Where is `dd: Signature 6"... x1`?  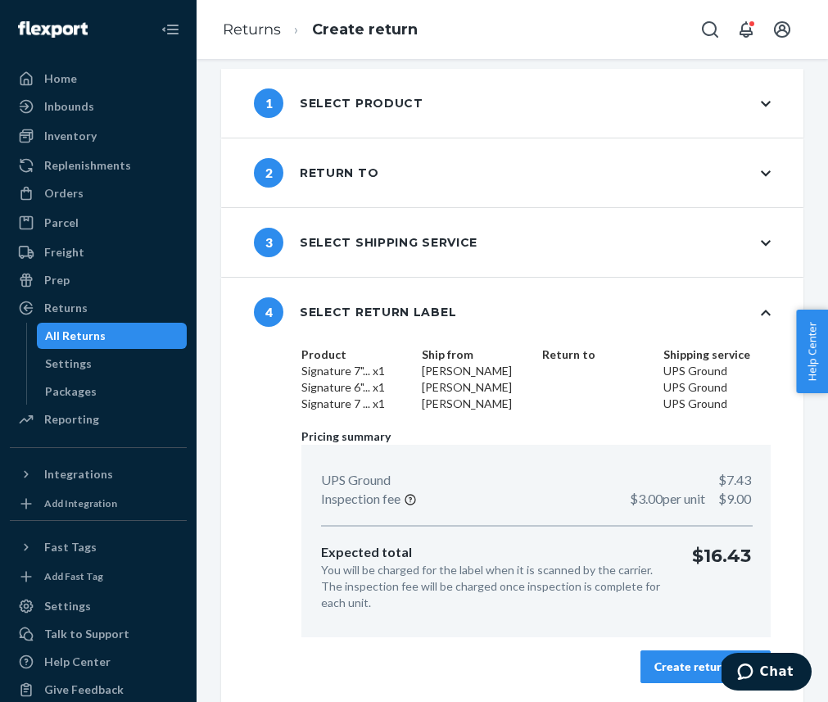
dd: Signature 6"... x1 is located at coordinates (355, 388).